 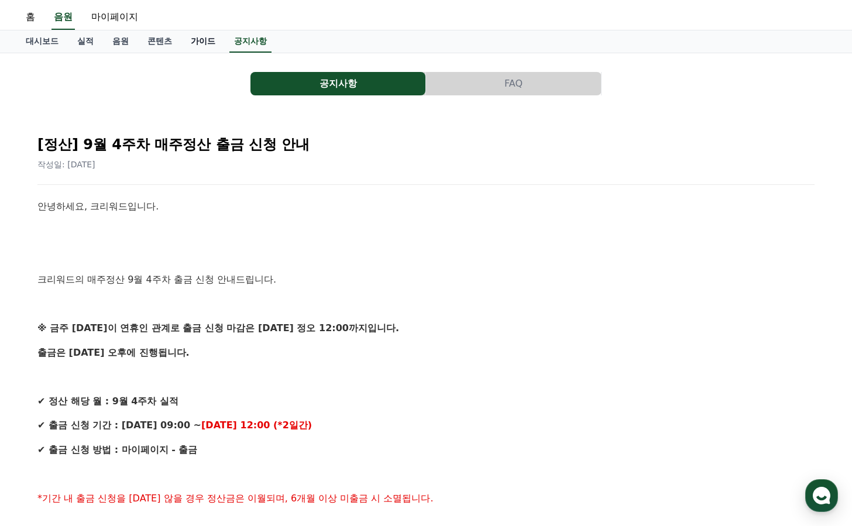 I want to click on p: 안녕하세요, 크리워드입니다., so click(x=426, y=207).